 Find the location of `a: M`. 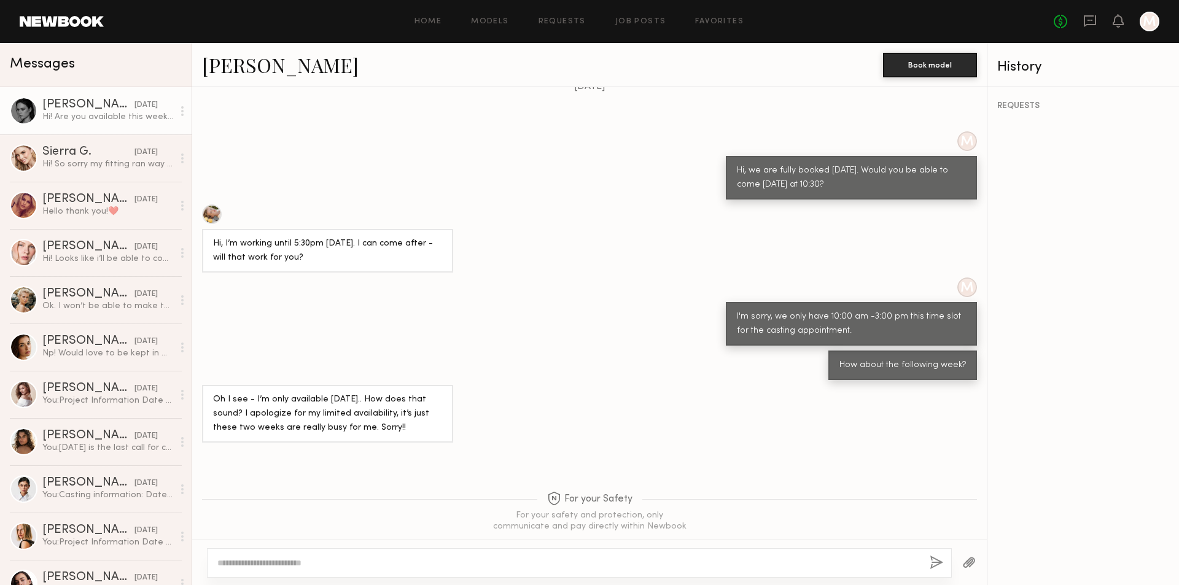

a: M is located at coordinates (1149, 21).